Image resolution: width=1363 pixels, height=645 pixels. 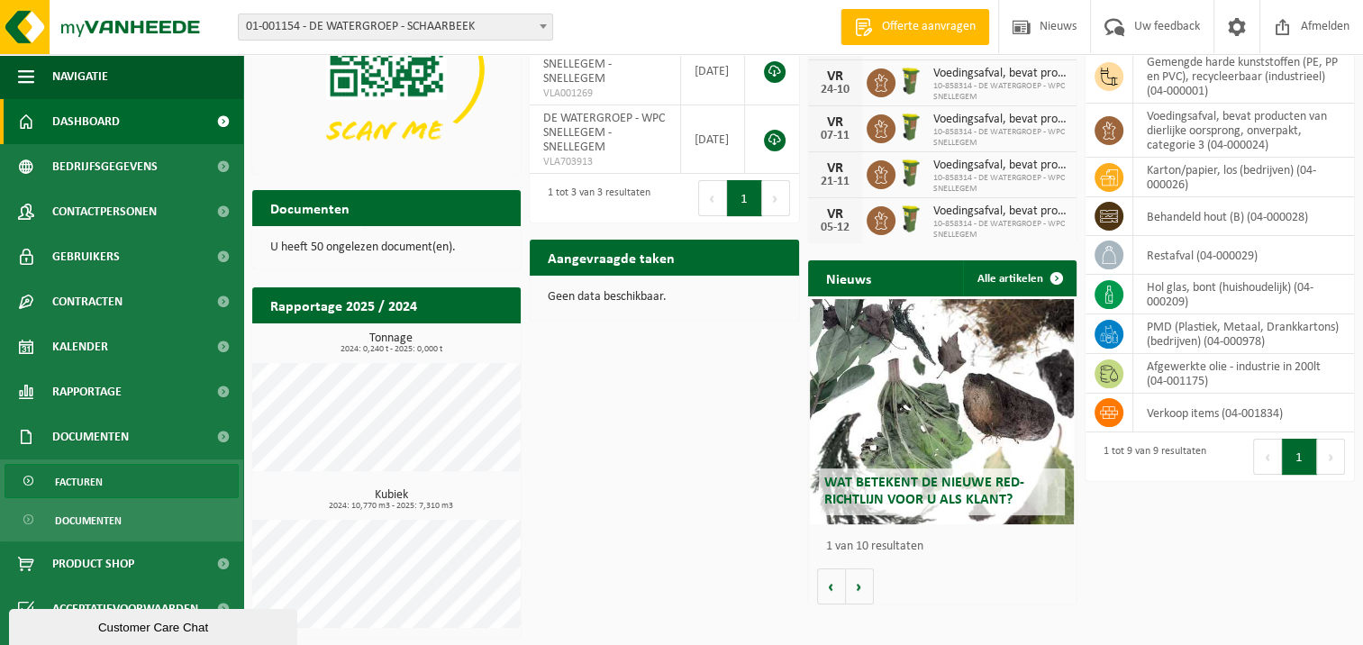 What do you see at coordinates (848, 277) in the screenshot?
I see `h2: Nieuws` at bounding box center [848, 277].